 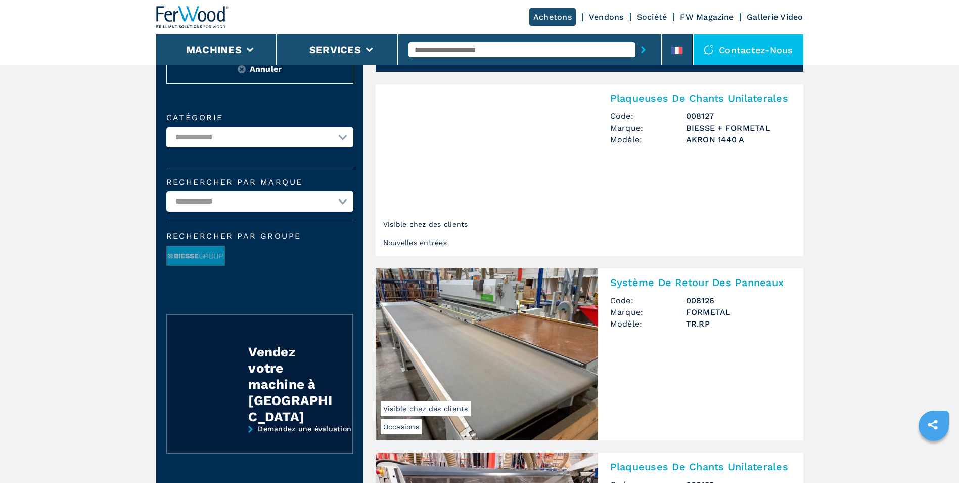 I want to click on a: Société, so click(x=652, y=17).